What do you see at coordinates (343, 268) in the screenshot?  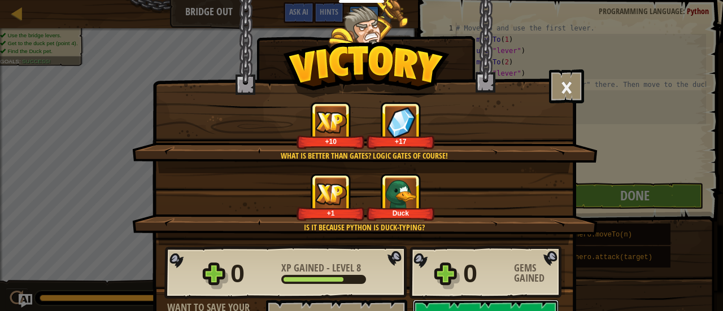 I see `span: Level` at bounding box center [343, 268].